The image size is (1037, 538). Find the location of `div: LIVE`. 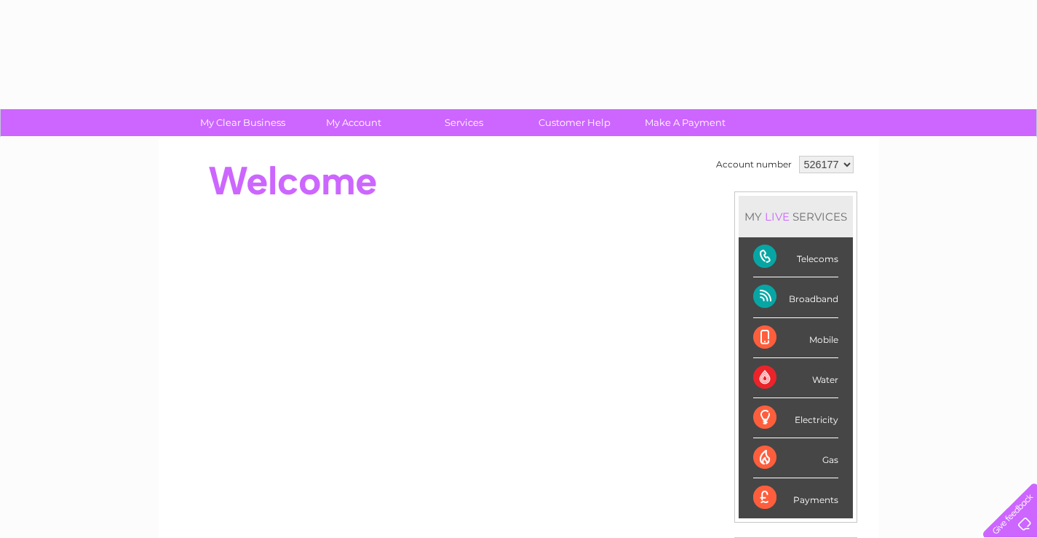

div: LIVE is located at coordinates (777, 216).